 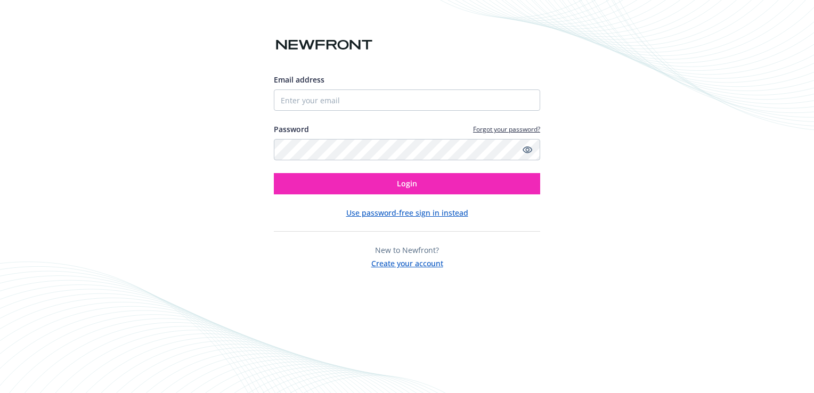 What do you see at coordinates (407, 250) in the screenshot?
I see `span: New to Newfront?` at bounding box center [407, 250].